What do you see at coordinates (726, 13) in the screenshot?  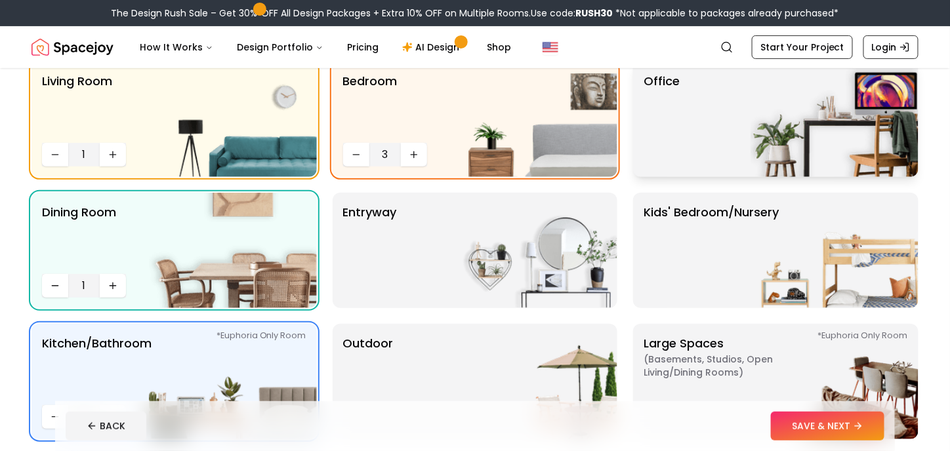 I see `span: *Not applicable to packages already purchased*` at bounding box center [726, 13].